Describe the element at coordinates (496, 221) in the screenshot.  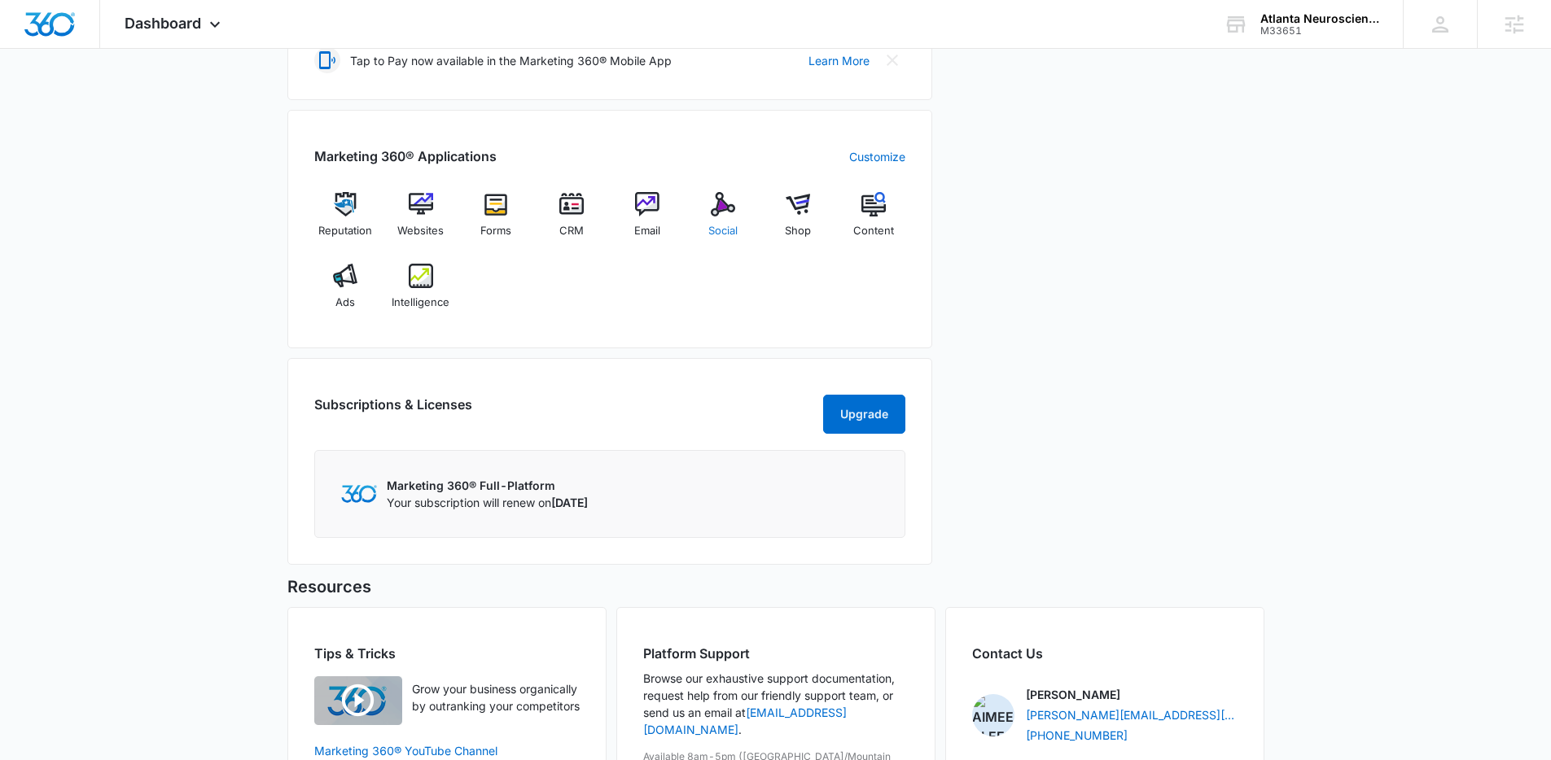
I see `a: Forms` at that location.